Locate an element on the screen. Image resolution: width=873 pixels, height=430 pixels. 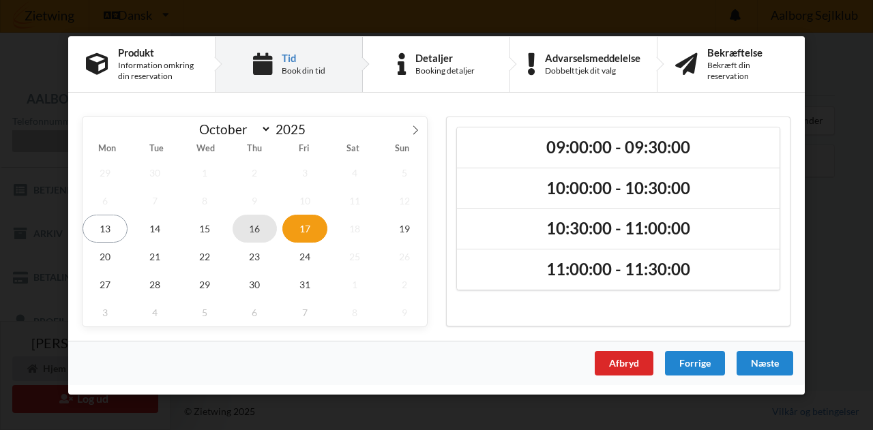
span: October 18, 2025 is located at coordinates (355, 228).